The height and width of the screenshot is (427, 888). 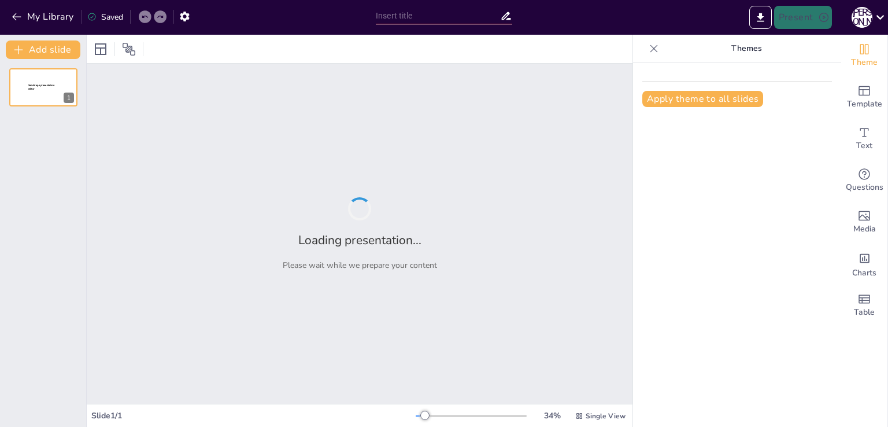 I want to click on span: Template, so click(x=865, y=104).